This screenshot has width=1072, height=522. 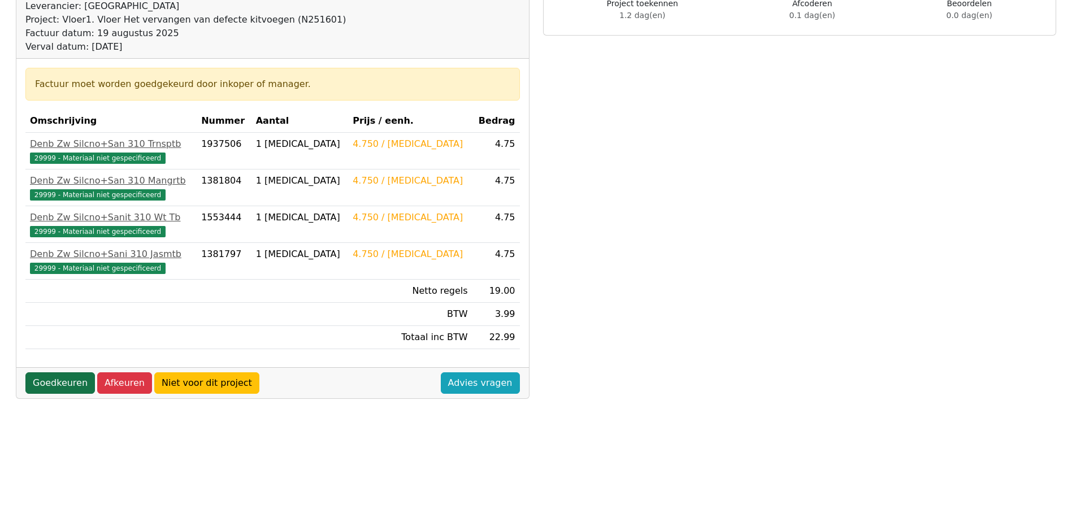 I want to click on th: Nummer, so click(x=224, y=121).